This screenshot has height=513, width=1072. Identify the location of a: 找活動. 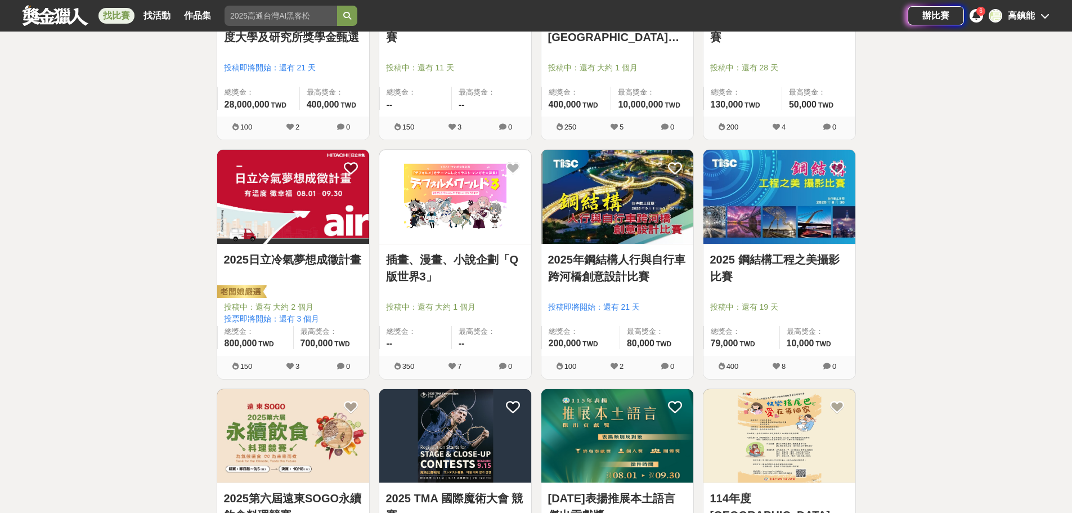
(157, 16).